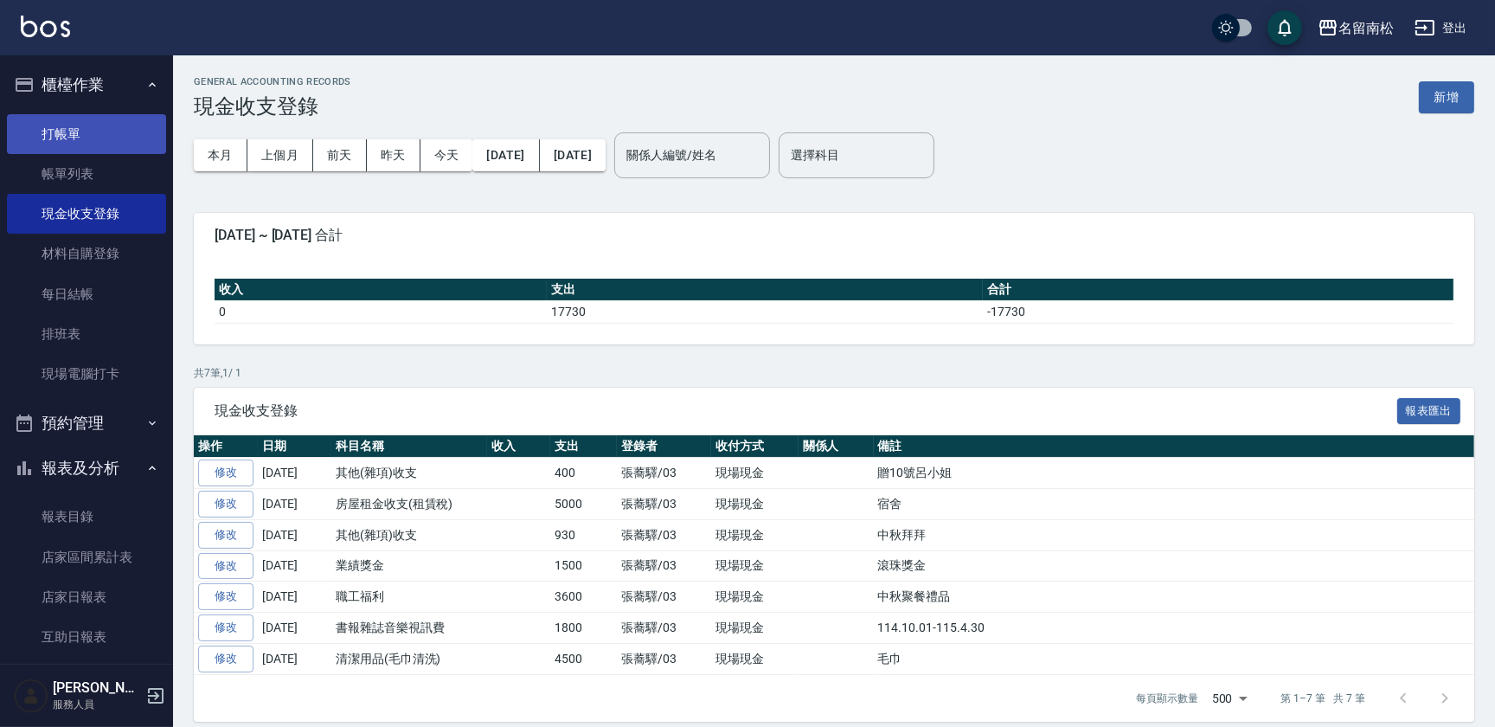  Describe the element at coordinates (1446, 97) in the screenshot. I see `button: 新增` at that location.